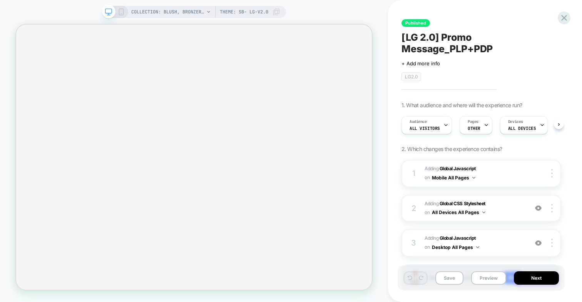  Describe the element at coordinates (244, 12) in the screenshot. I see `span: Theme: SB- LG-v2.0` at that location.